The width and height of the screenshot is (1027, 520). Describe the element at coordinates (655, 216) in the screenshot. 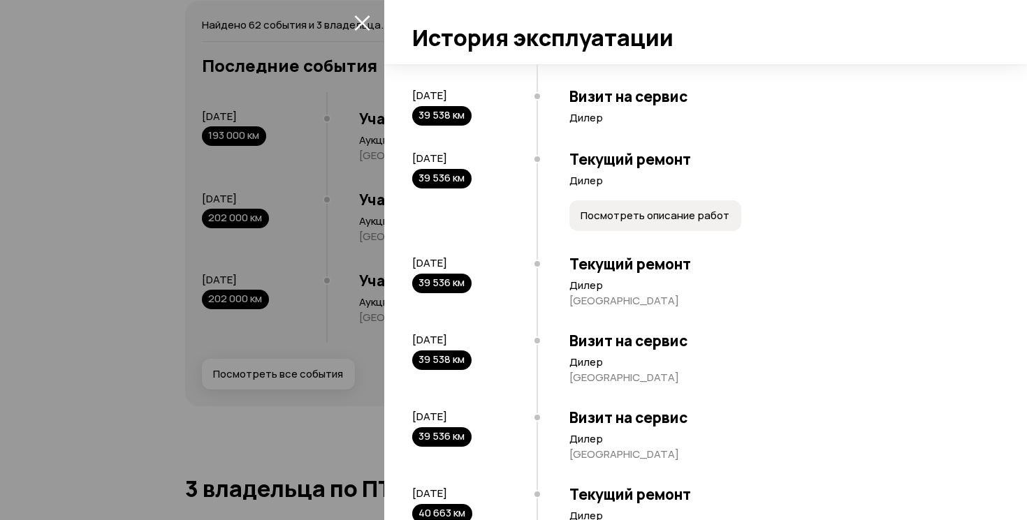

I see `button: Посмотреть описание работ` at that location.